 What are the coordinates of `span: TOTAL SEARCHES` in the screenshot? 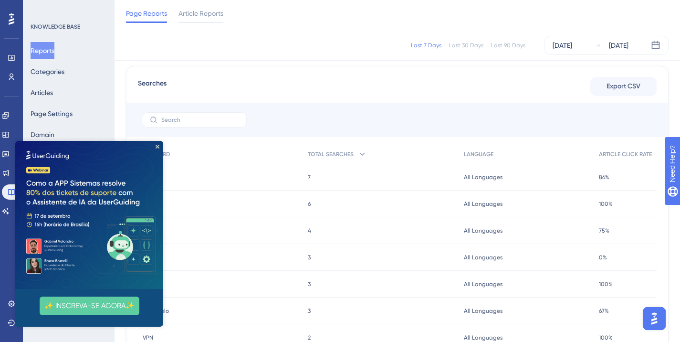 It's located at (331, 154).